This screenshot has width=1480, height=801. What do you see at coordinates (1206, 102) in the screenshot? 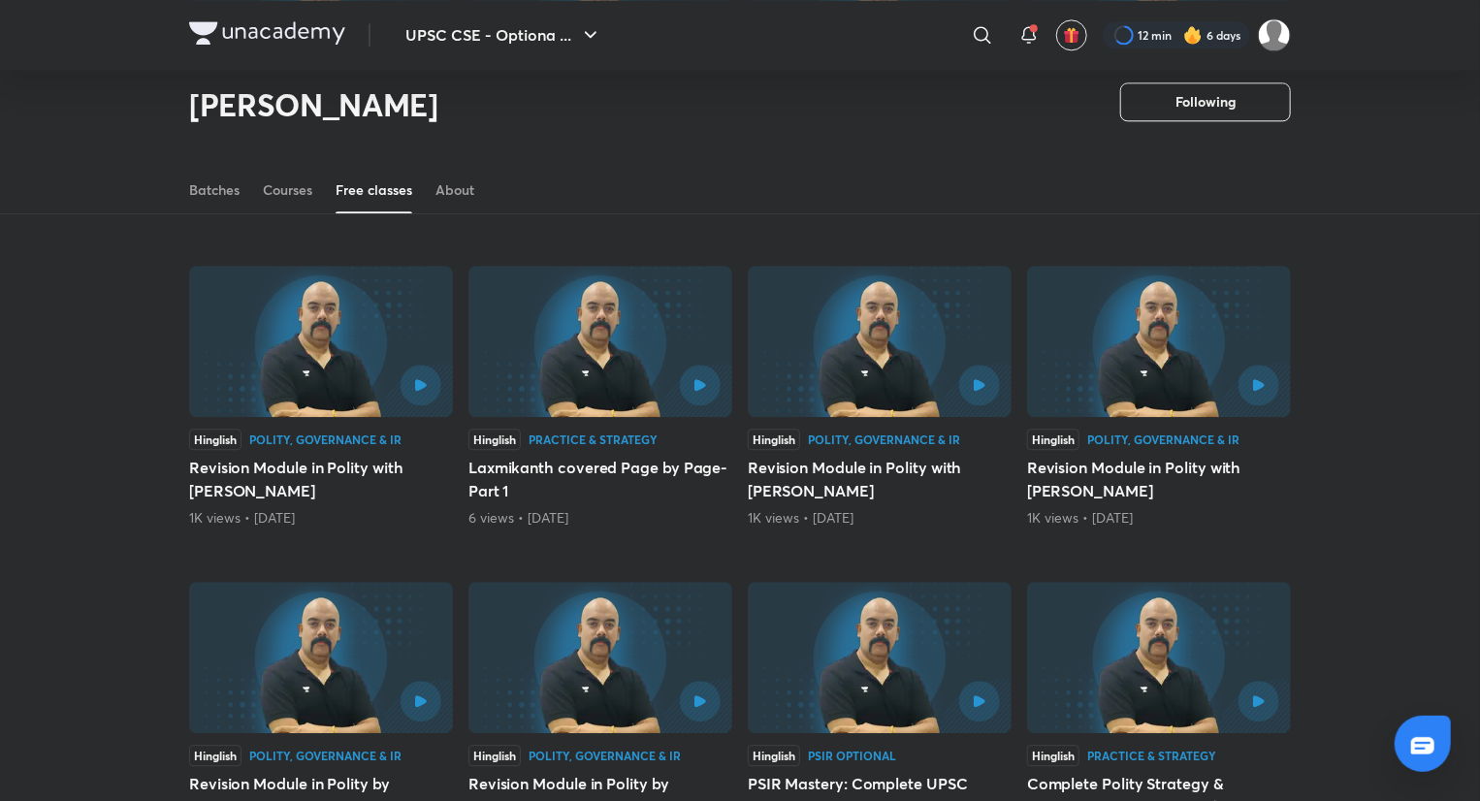
I see `button: Following` at bounding box center [1206, 102].